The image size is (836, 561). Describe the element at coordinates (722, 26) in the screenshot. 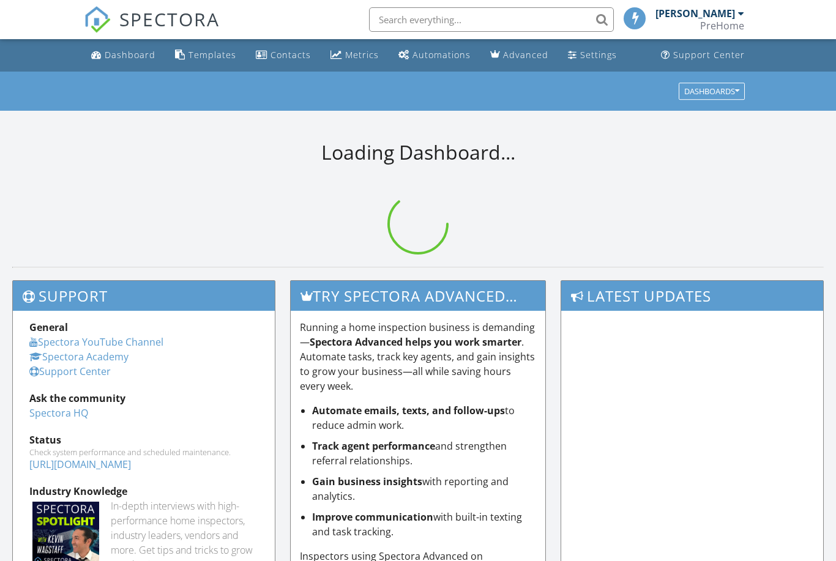

I see `div: PreHome` at that location.